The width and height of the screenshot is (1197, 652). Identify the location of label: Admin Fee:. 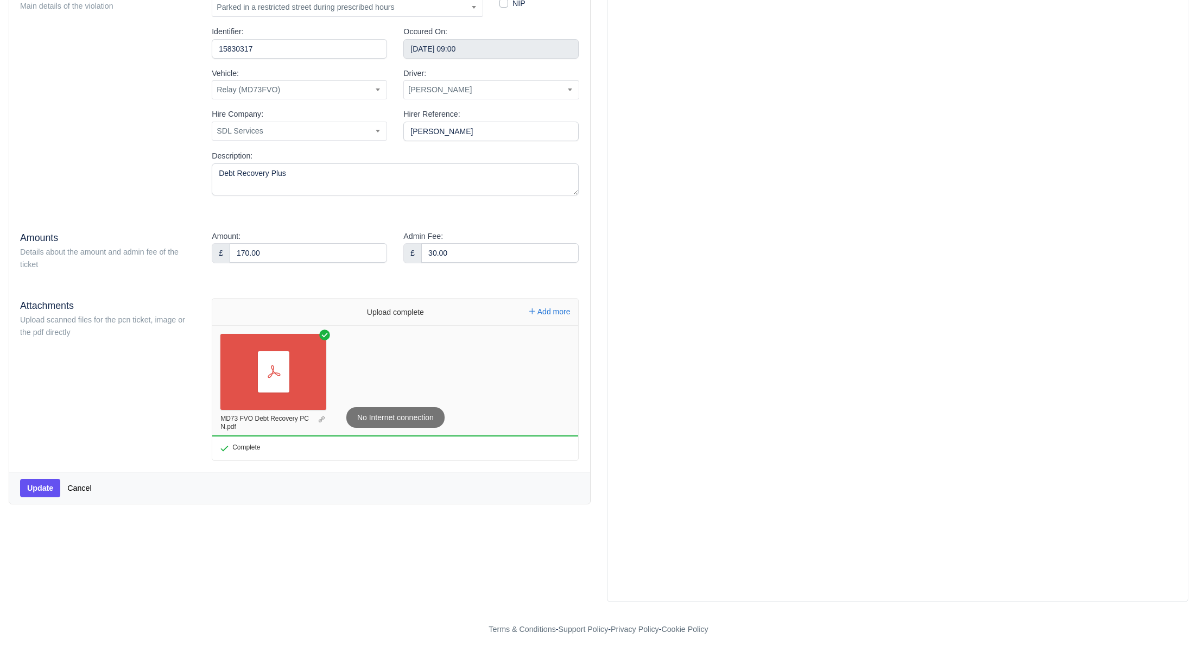
(423, 236).